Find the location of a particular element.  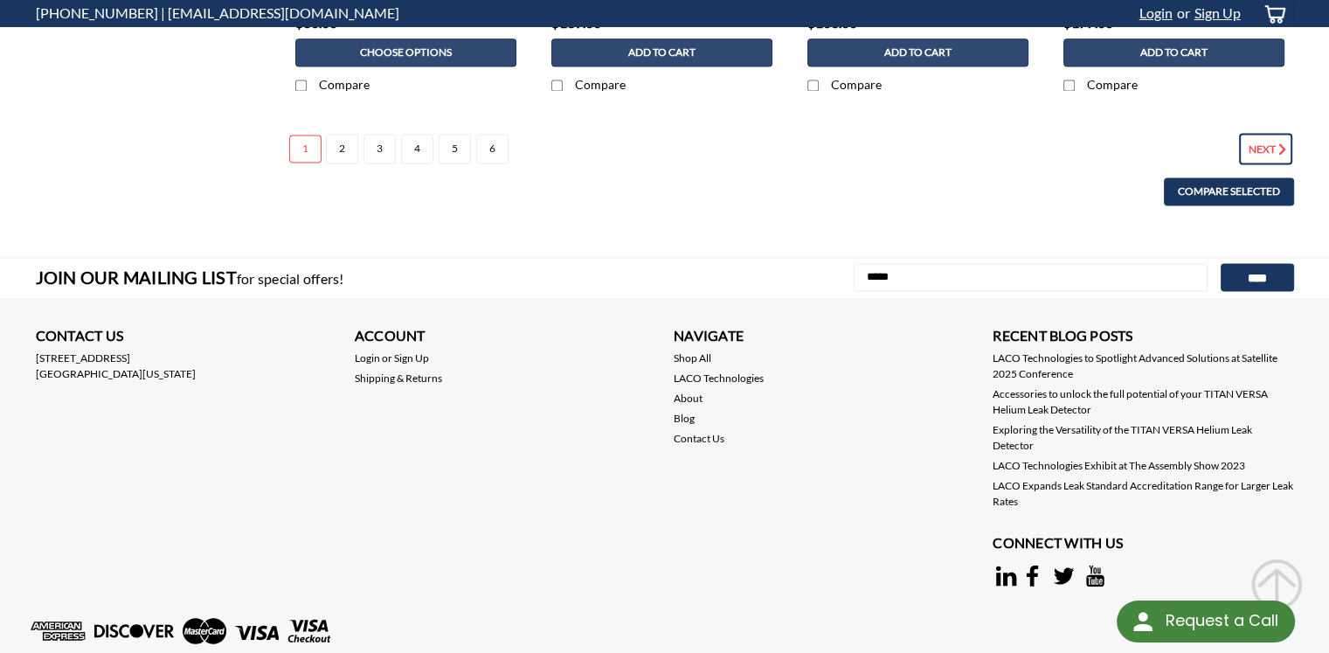

h3: Recent Blog Posts is located at coordinates (1143, 337).